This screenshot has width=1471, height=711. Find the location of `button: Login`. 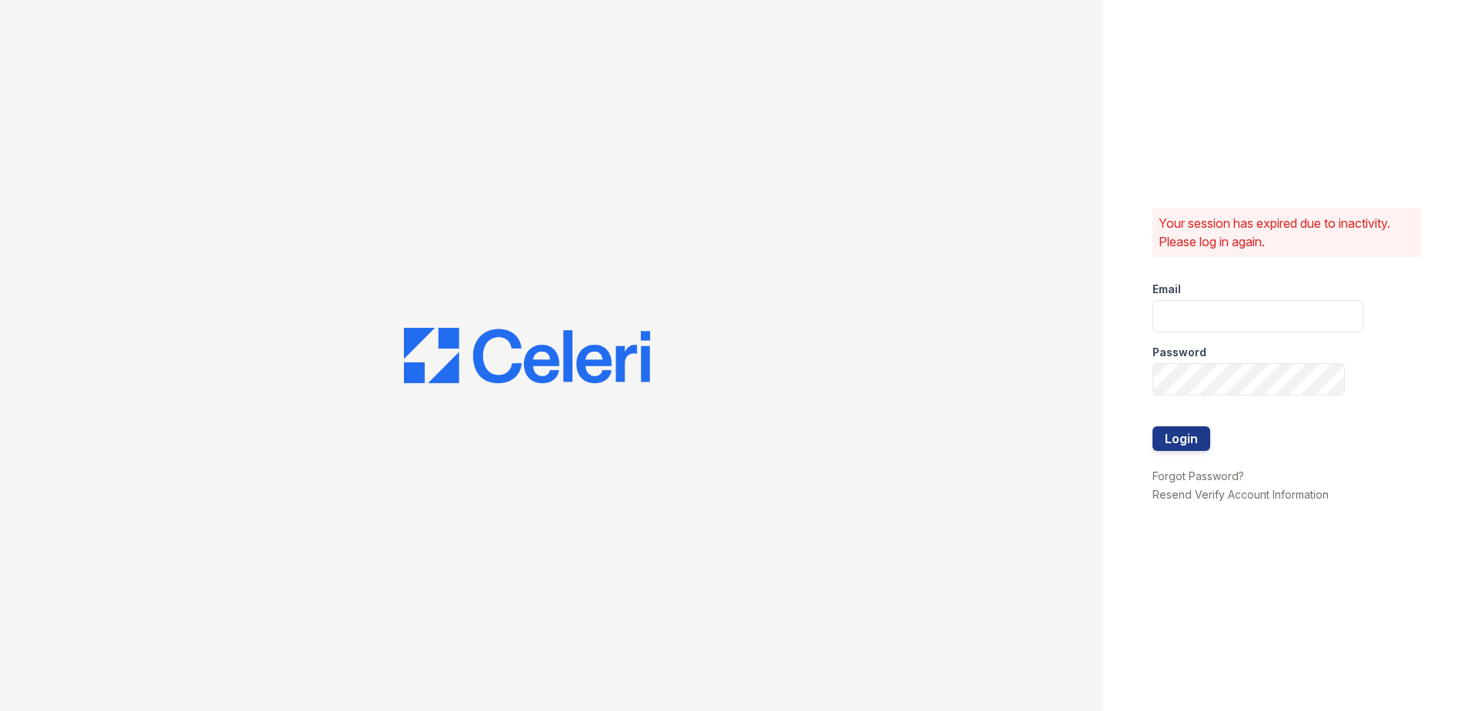

button: Login is located at coordinates (1181, 439).